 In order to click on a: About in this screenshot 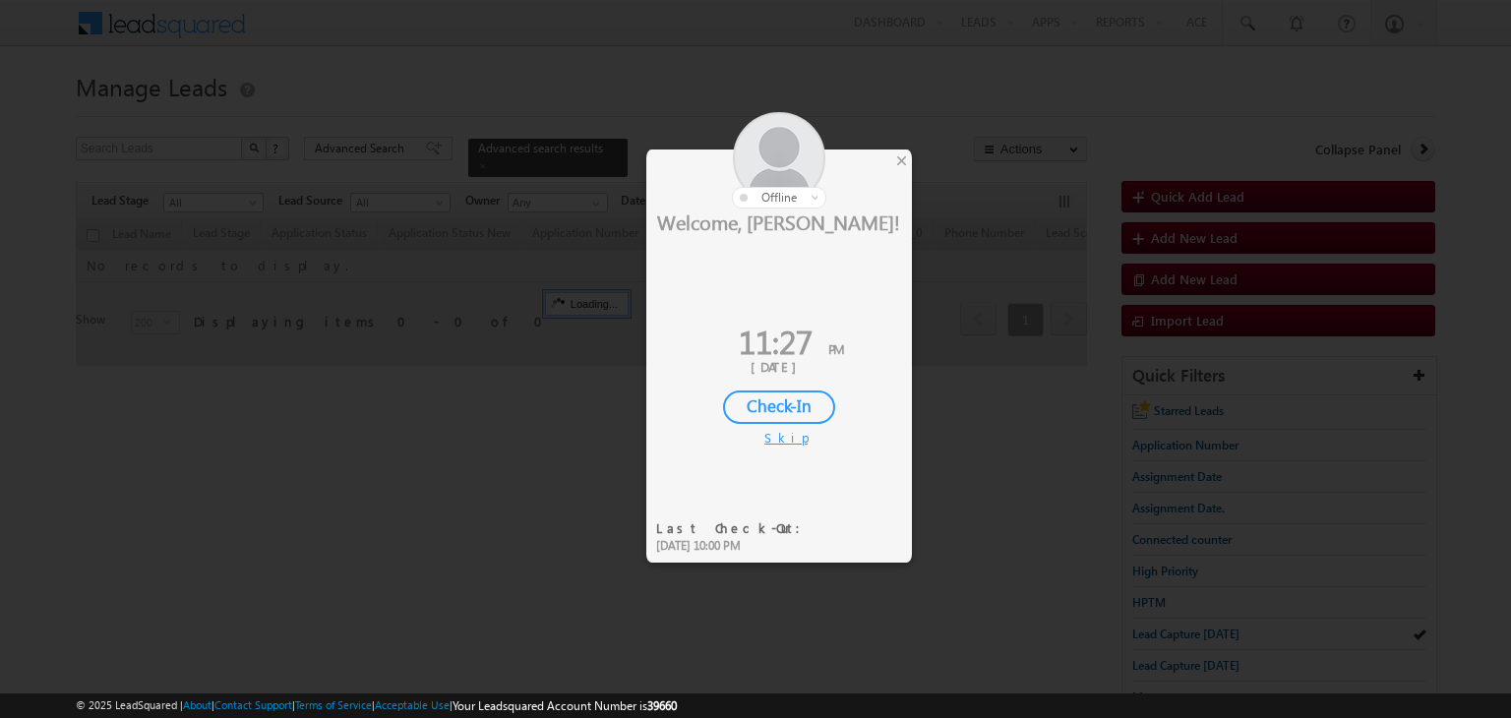, I will do `click(197, 704)`.